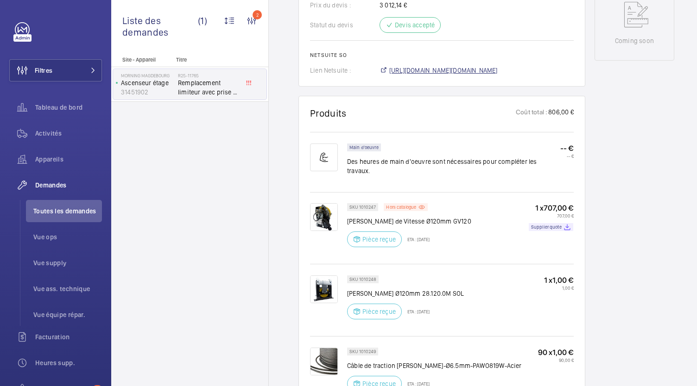 This screenshot has height=386, width=697. Describe the element at coordinates (69, 337) in the screenshot. I see `span: Facturation` at that location.